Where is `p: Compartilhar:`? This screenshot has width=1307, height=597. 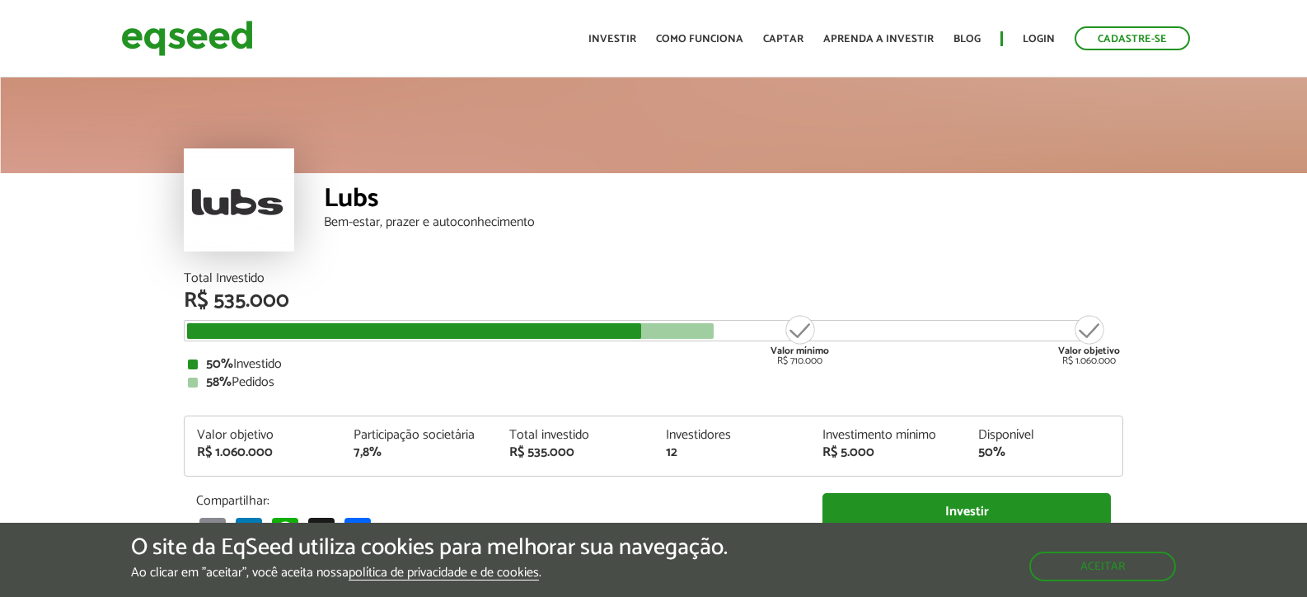
p: Compartilhar: is located at coordinates (497, 500).